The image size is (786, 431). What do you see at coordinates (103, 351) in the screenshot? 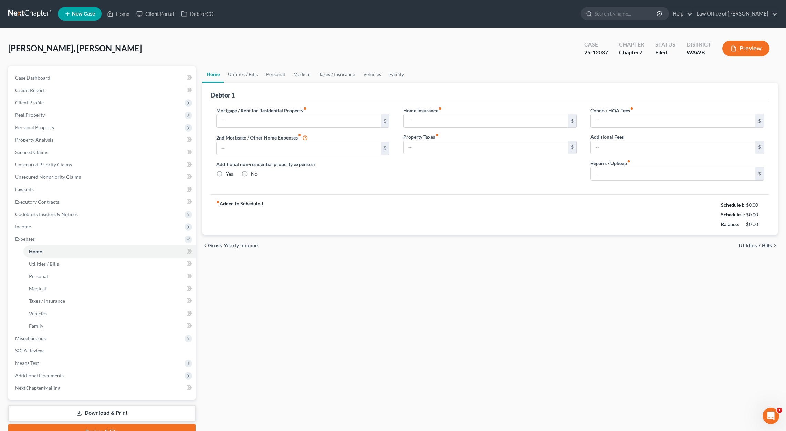
I see `a: SOFA Review` at bounding box center [103, 351].